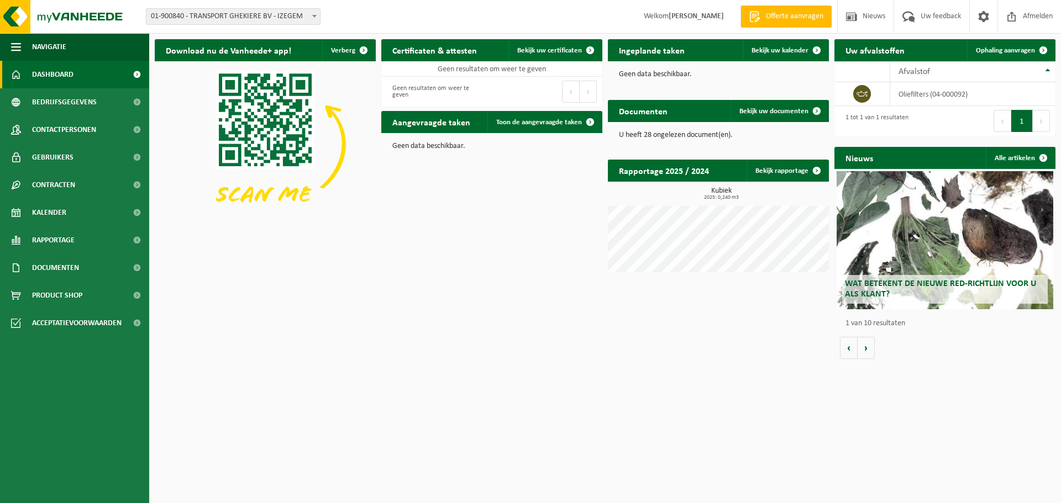 This screenshot has height=503, width=1061. What do you see at coordinates (49, 213) in the screenshot?
I see `span: Kalender` at bounding box center [49, 213].